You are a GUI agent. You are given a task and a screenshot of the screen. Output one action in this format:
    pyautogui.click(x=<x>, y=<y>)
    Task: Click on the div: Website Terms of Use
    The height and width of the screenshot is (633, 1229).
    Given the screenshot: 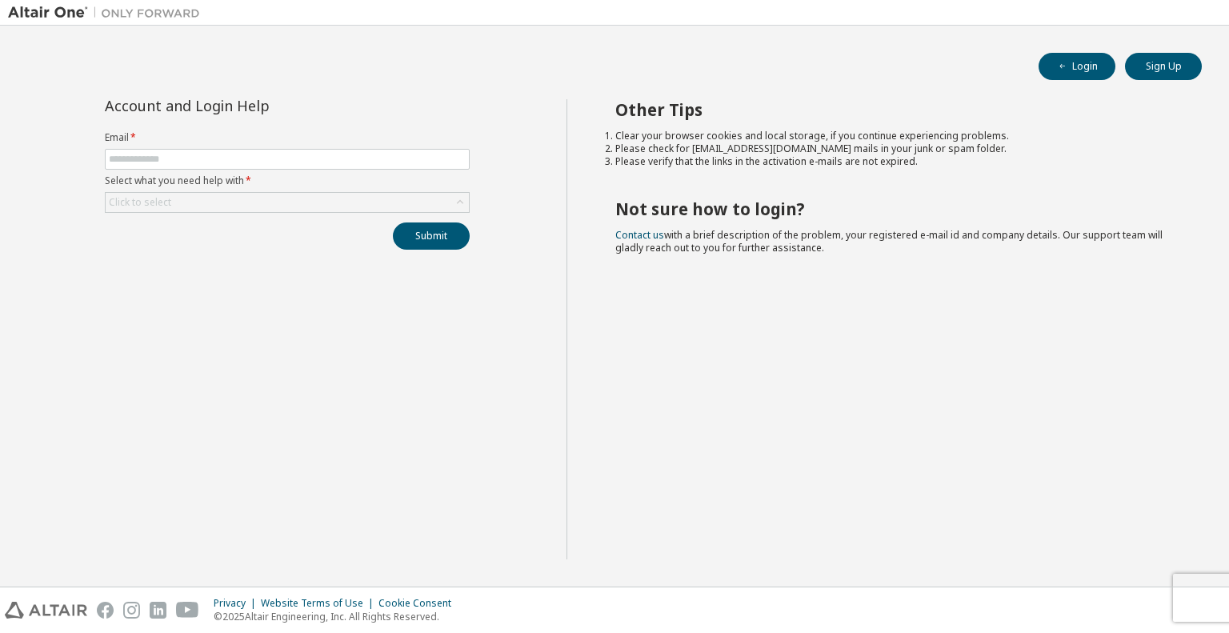 What is the action you would take?
    pyautogui.click(x=319, y=603)
    